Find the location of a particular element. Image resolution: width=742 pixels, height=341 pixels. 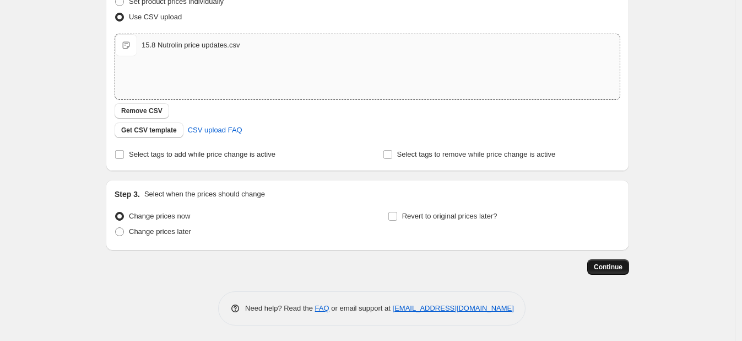

span: Continue is located at coordinates (609, 267).